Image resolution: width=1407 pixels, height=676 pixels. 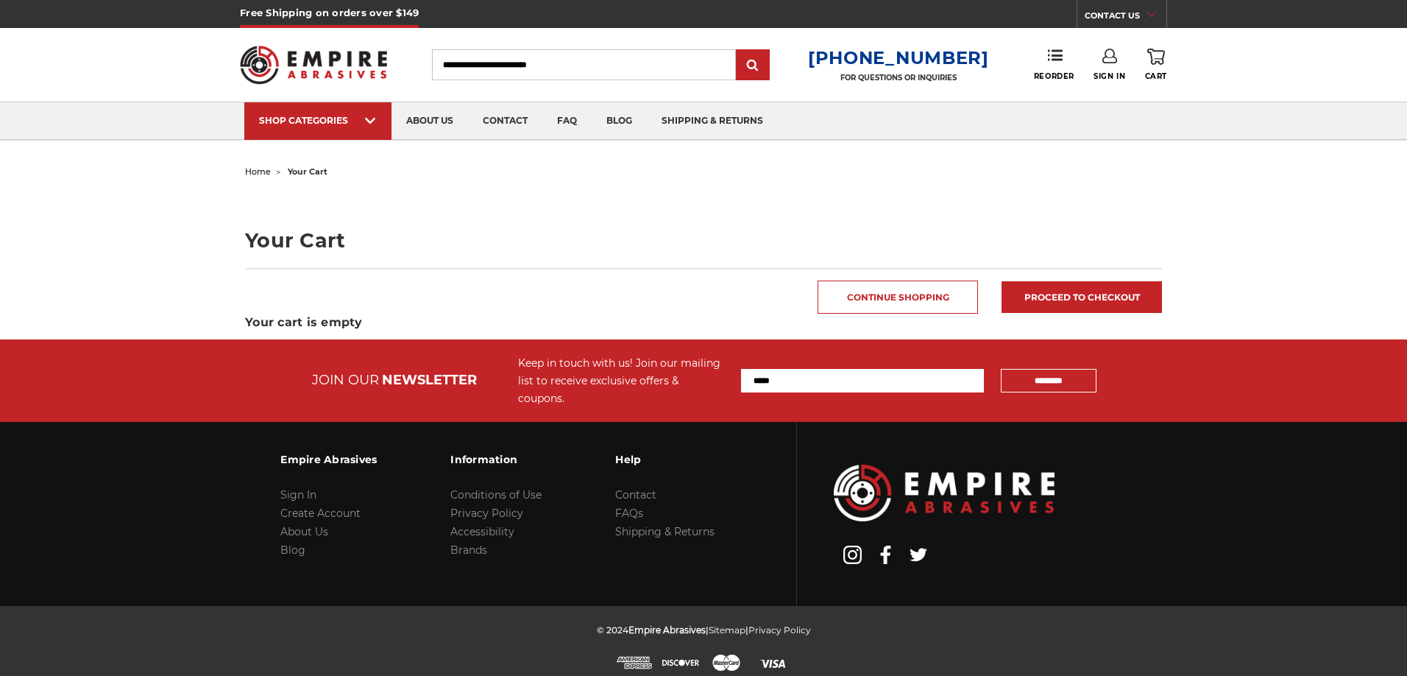 I want to click on div: SHOP CATEGORIES, so click(x=318, y=120).